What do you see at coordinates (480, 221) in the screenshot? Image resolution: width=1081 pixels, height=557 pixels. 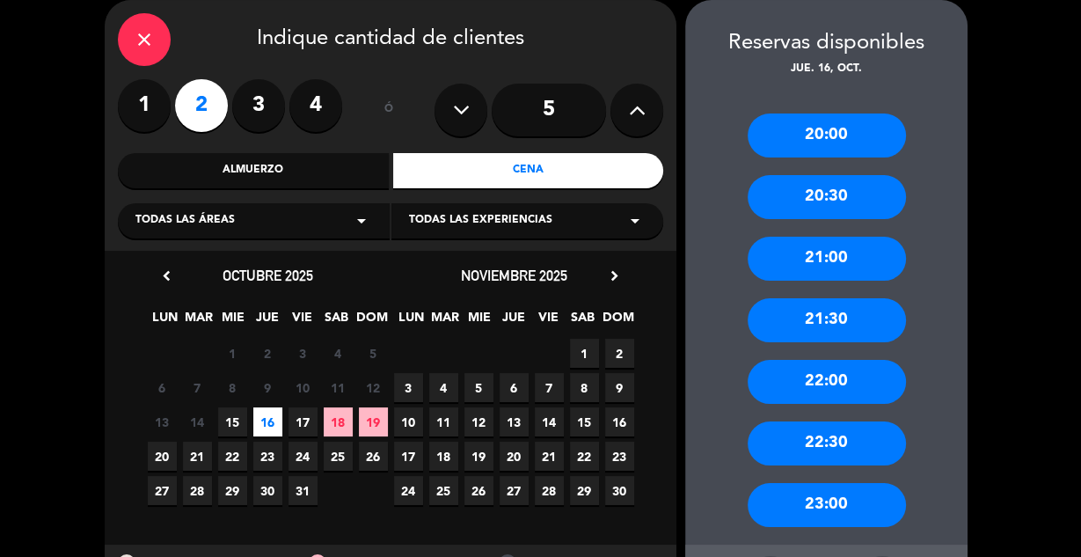 I see `span: Todas las experiencias` at bounding box center [480, 221].